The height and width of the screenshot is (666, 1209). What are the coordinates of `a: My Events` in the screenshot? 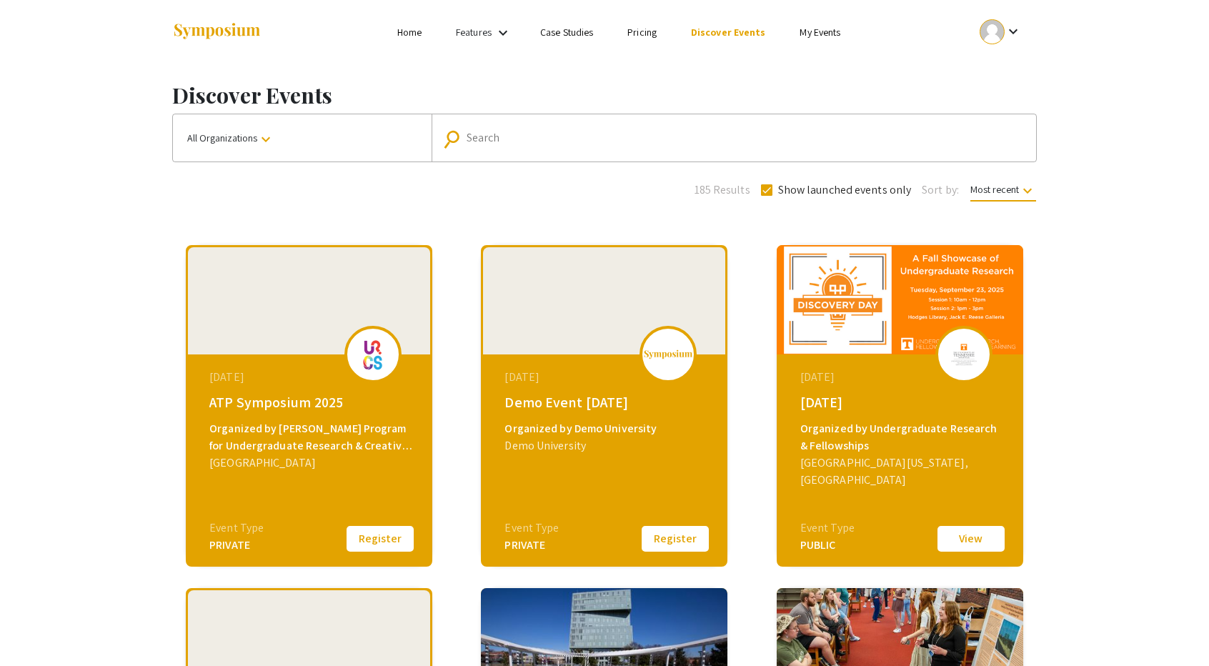 It's located at (820, 32).